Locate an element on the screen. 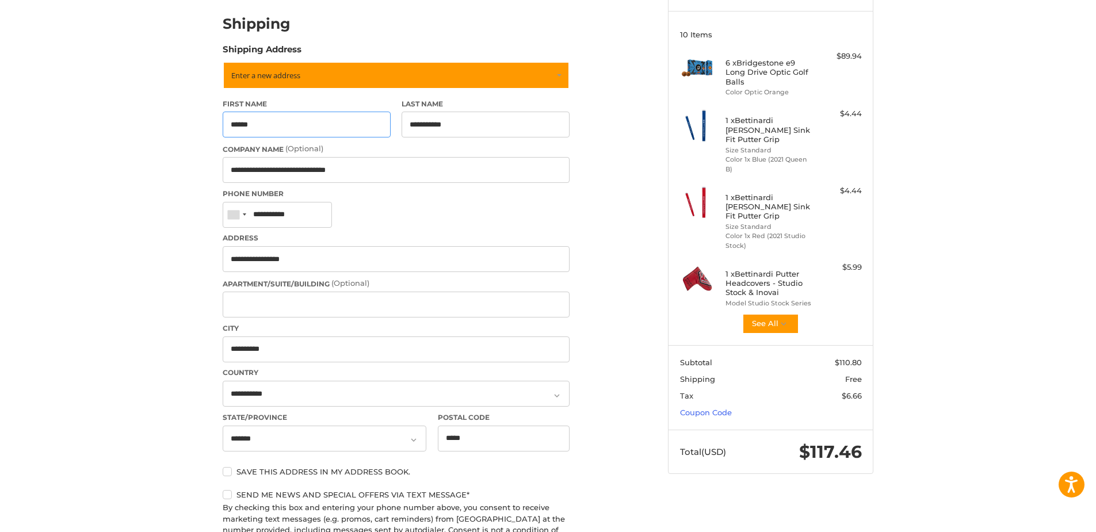 This screenshot has height=532, width=1096. label: State/Province is located at coordinates (325, 418).